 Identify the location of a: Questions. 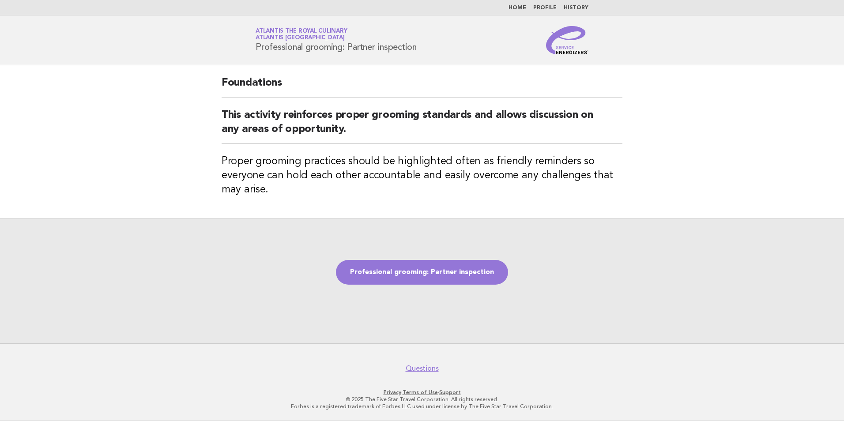
(422, 369).